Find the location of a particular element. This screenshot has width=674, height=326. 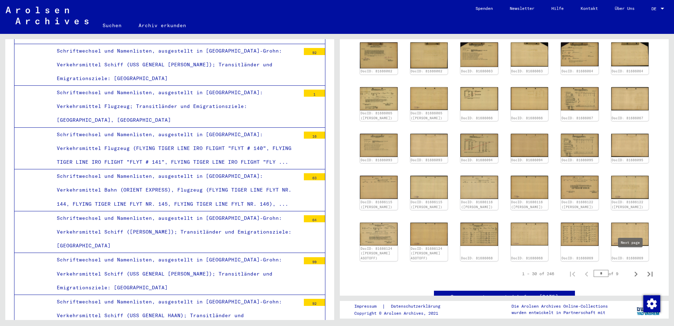

div: of 9 is located at coordinates (611, 273).